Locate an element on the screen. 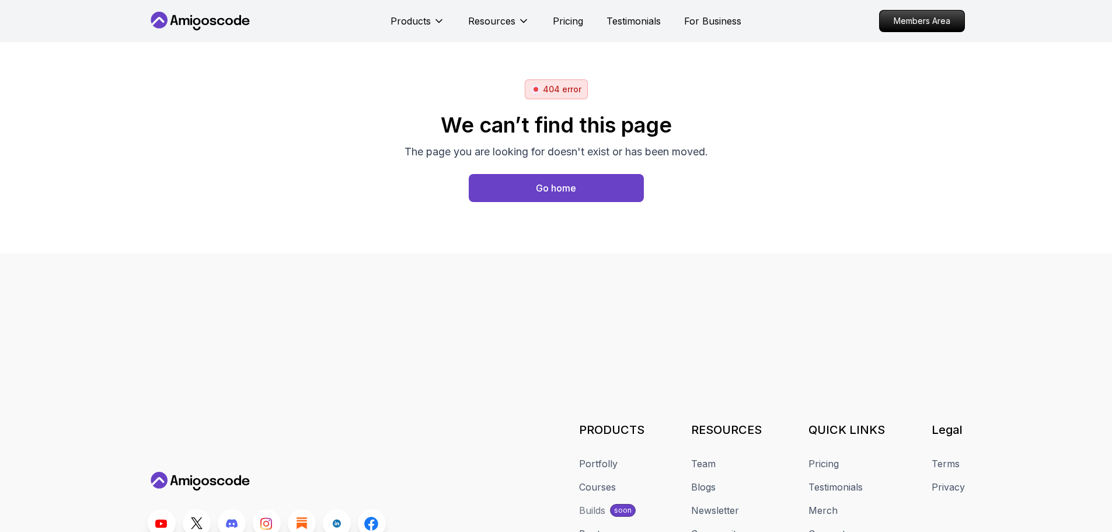 The height and width of the screenshot is (532, 1112). a: Terms is located at coordinates (946, 463).